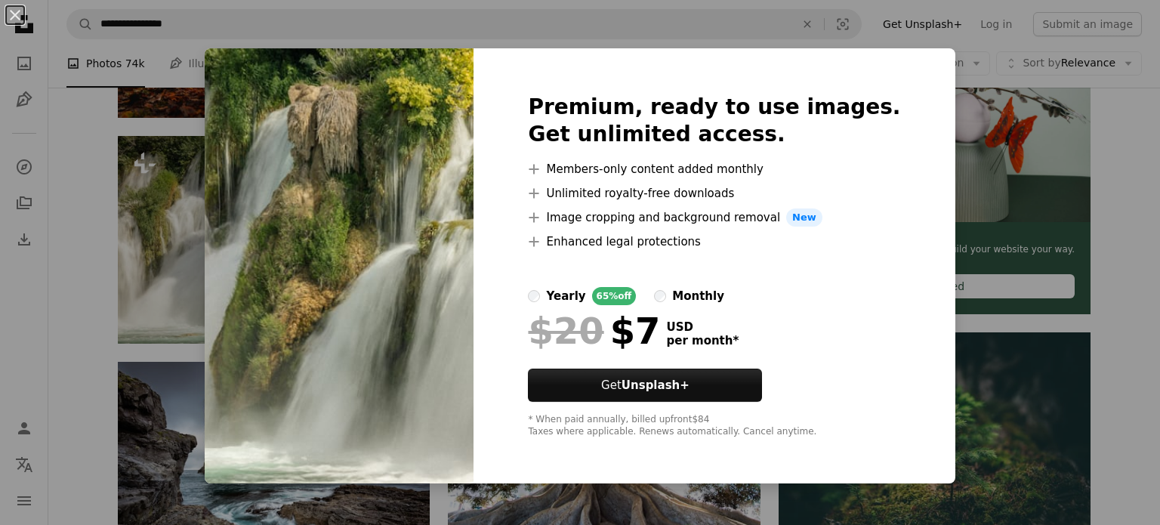 The width and height of the screenshot is (1160, 525). Describe the element at coordinates (805, 218) in the screenshot. I see `span: New` at that location.